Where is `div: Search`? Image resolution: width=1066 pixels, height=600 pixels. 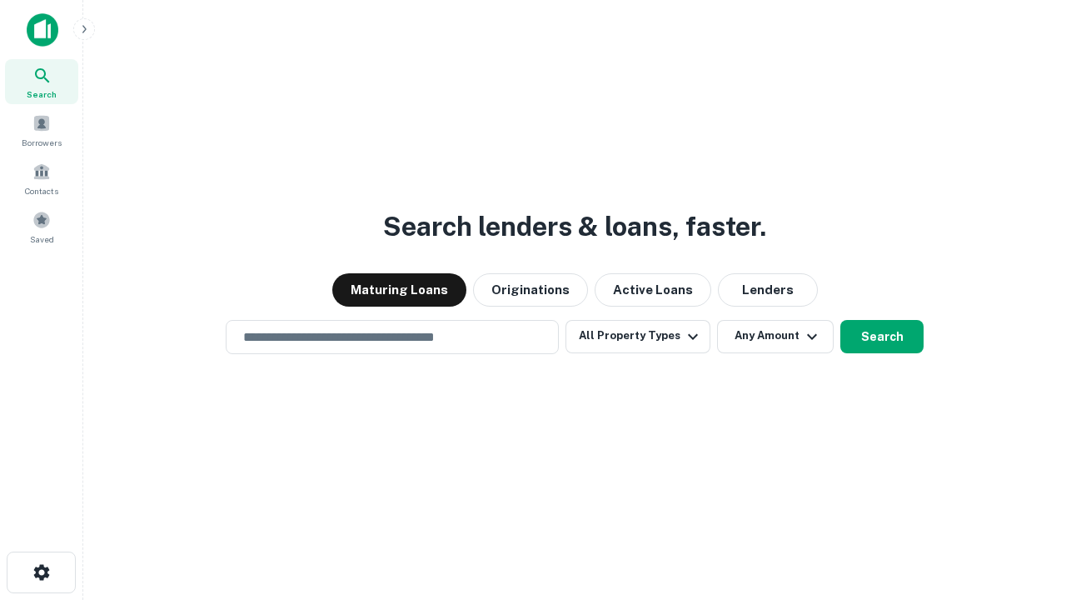 div: Search is located at coordinates (42, 82).